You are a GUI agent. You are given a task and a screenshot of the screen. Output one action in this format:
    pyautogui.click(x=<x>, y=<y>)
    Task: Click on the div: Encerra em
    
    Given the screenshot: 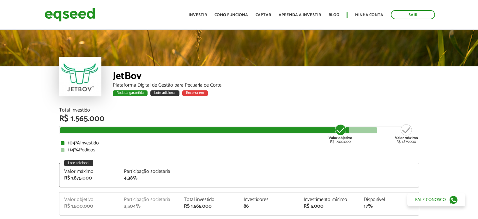 What is the action you would take?
    pyautogui.click(x=195, y=93)
    